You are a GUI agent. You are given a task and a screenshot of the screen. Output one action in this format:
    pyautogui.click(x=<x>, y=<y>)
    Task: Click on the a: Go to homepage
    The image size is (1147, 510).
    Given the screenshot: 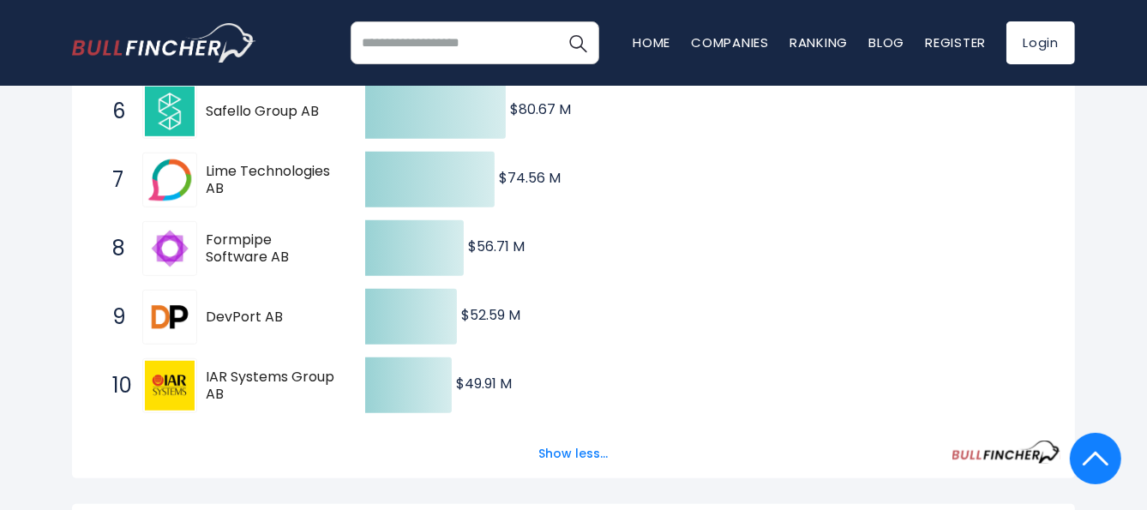 What is the action you would take?
    pyautogui.click(x=164, y=43)
    